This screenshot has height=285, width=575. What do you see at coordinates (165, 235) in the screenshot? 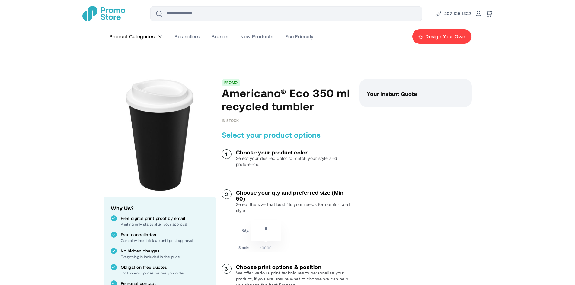
I see `p: Free cancellation` at bounding box center [165, 235].